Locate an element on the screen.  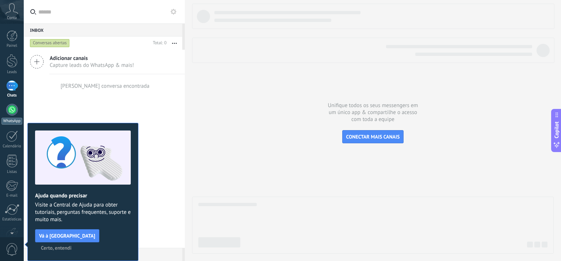
div: Listas is located at coordinates (12, 172).